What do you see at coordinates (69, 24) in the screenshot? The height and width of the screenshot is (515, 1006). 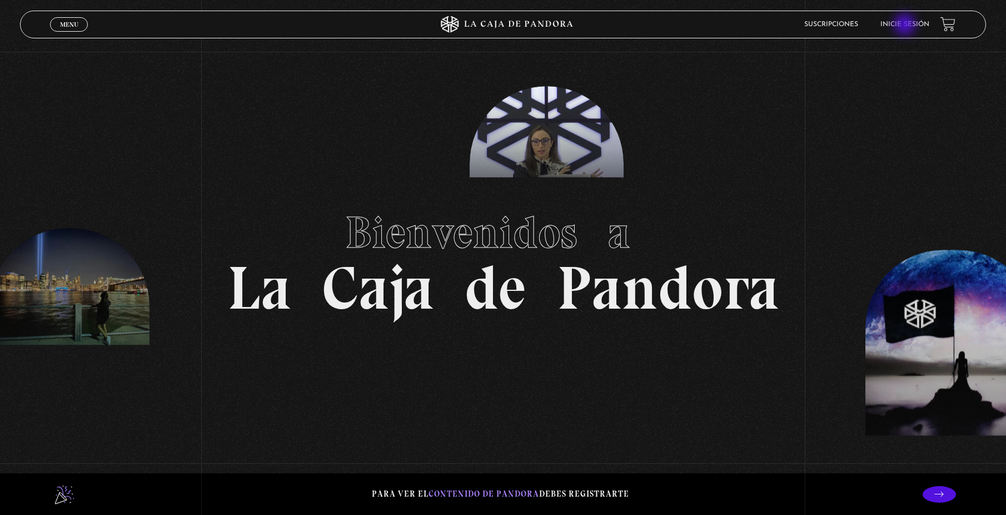 I see `span: Menu` at bounding box center [69, 24].